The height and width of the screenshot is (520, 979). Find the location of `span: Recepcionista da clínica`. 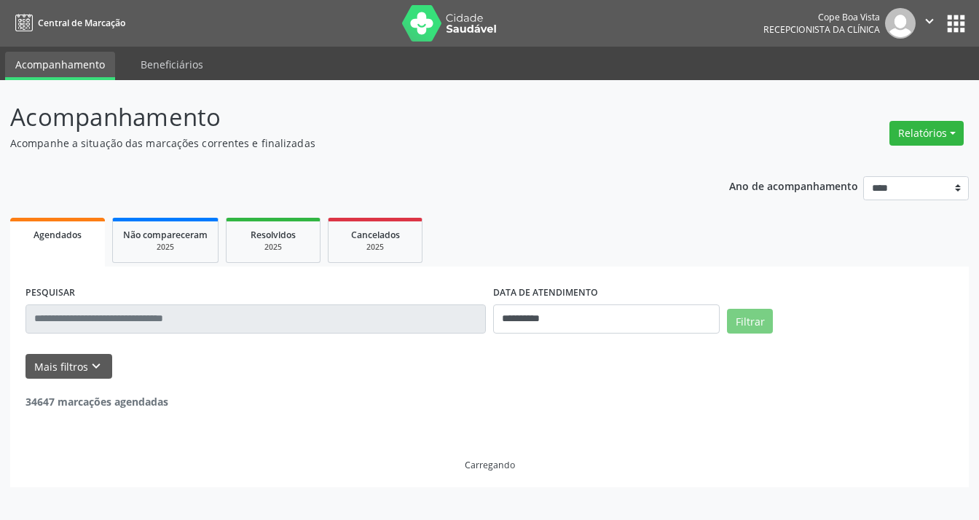

span: Recepcionista da clínica is located at coordinates (822, 29).